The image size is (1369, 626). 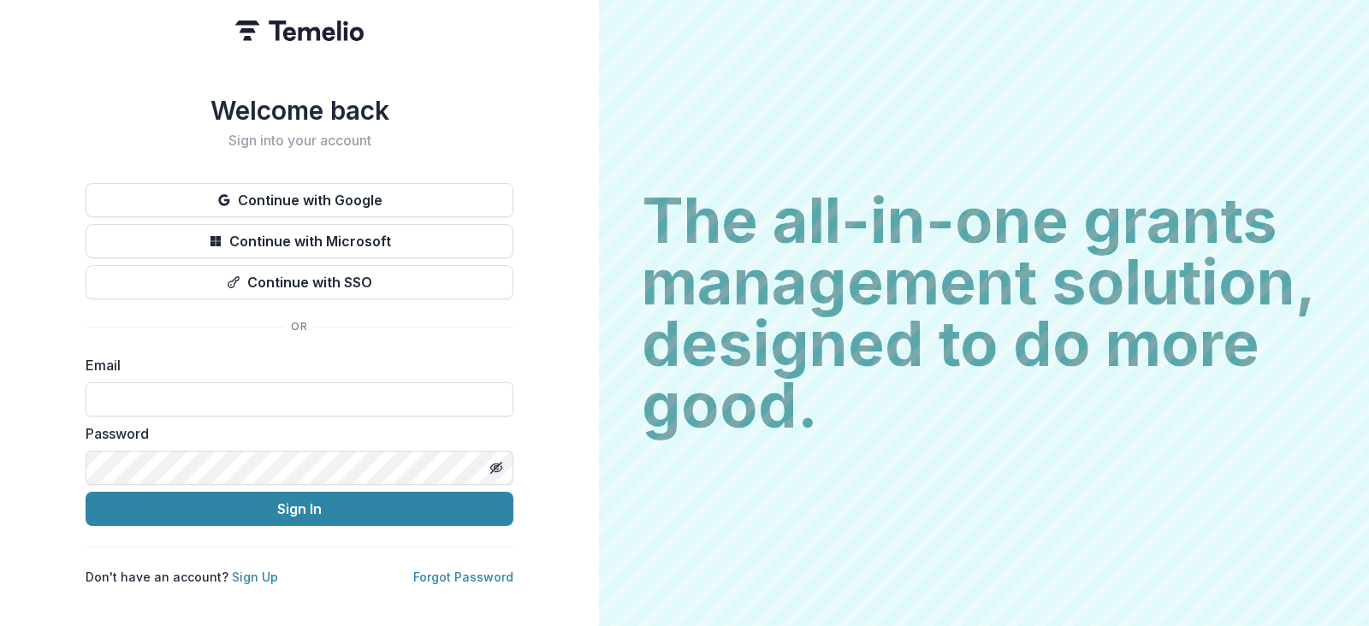 I want to click on button: Toggle password visibility, so click(x=496, y=468).